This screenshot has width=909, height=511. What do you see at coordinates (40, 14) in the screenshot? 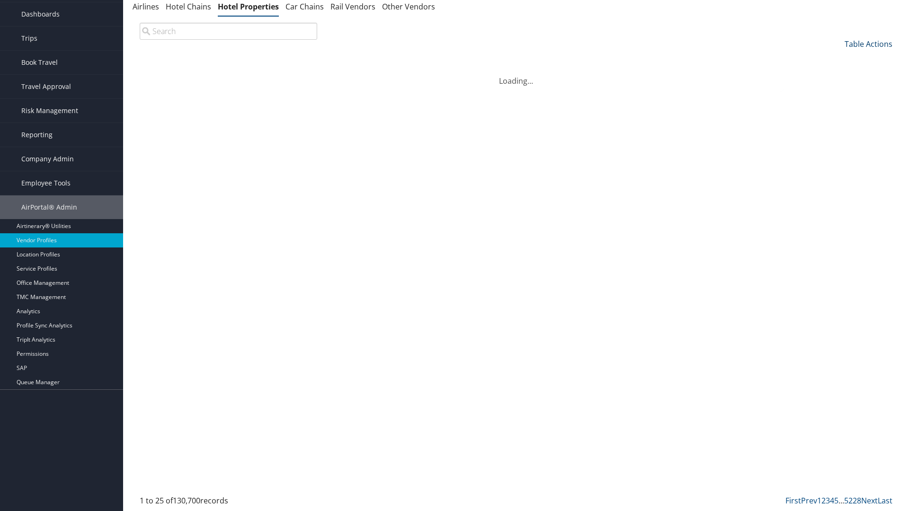
I see `span: Dashboards` at bounding box center [40, 14].